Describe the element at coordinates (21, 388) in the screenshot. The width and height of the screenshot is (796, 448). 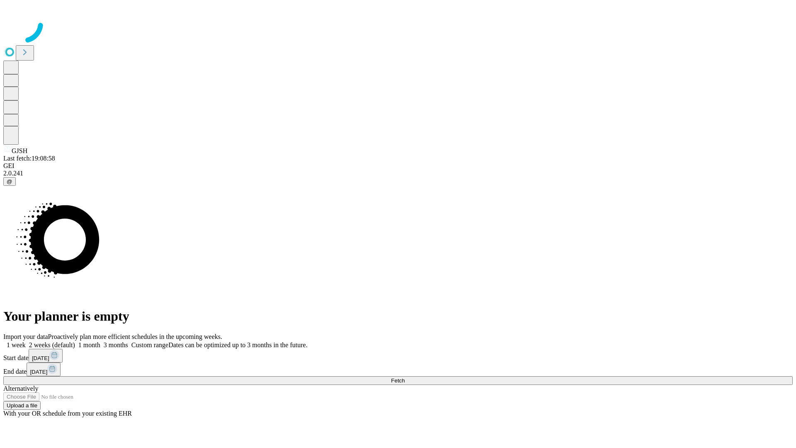
I see `span: Alternatively` at that location.